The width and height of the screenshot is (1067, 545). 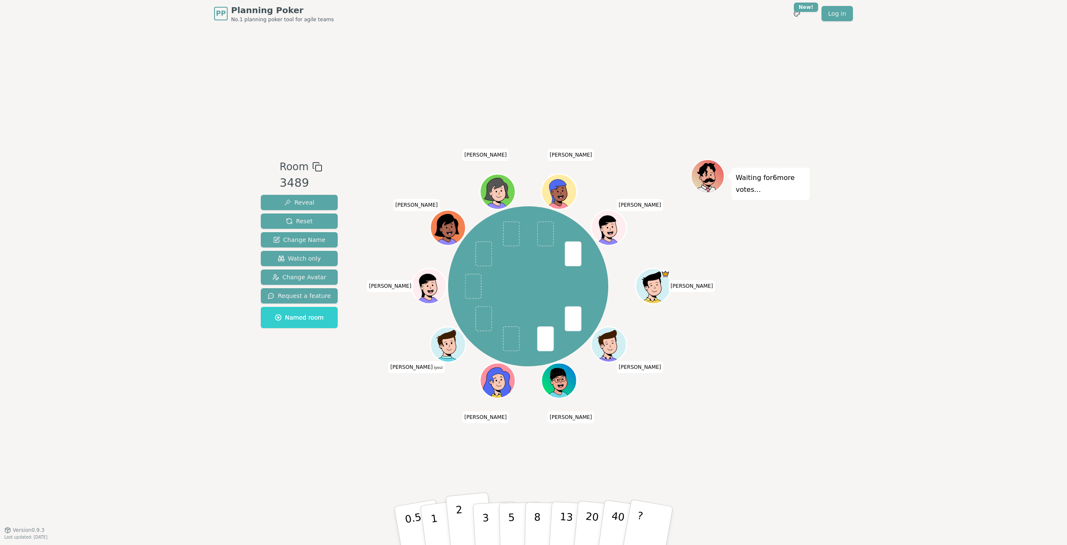 I want to click on button: Named room, so click(x=299, y=318).